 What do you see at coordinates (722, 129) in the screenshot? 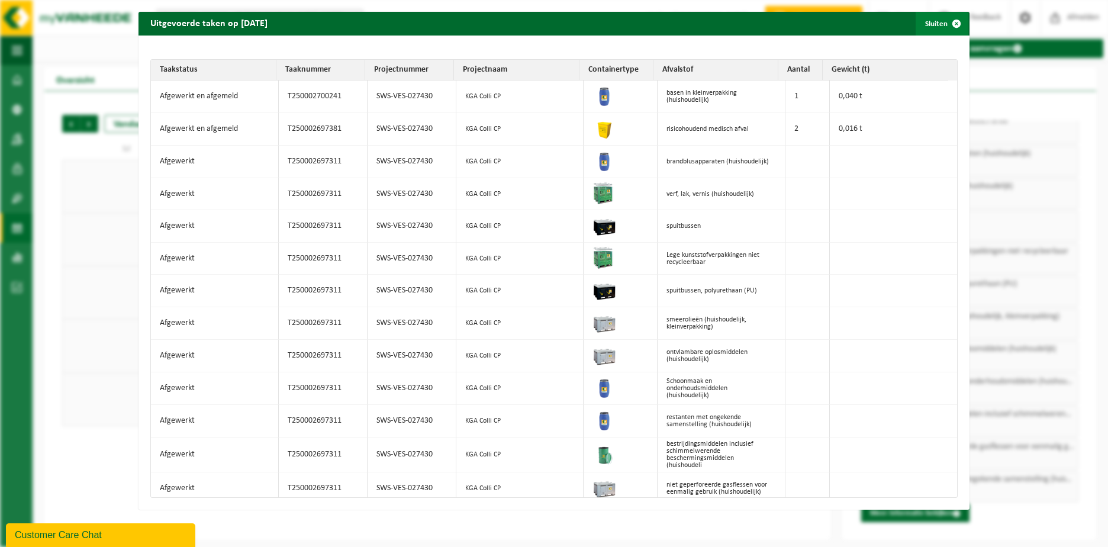
I see `td: risicohoudend medisch afval` at bounding box center [722, 129].